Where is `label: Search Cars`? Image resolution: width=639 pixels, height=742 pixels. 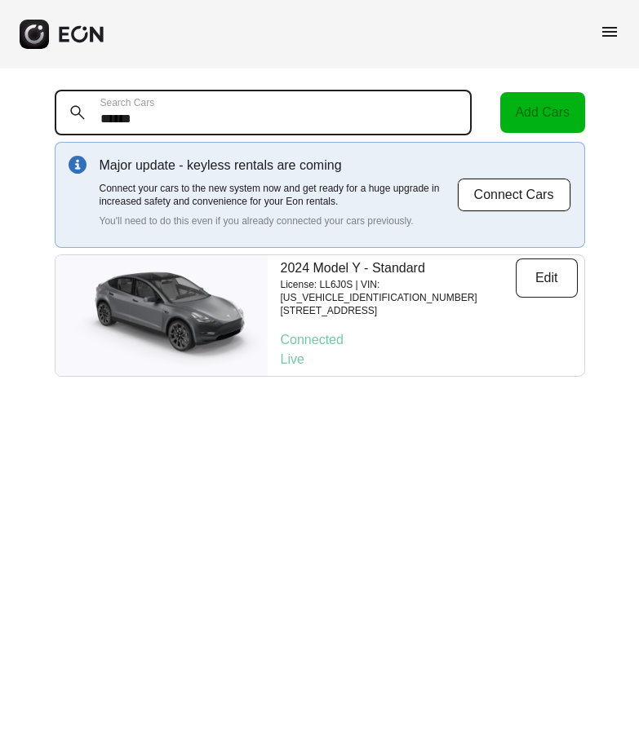
label: Search Cars is located at coordinates (127, 103).